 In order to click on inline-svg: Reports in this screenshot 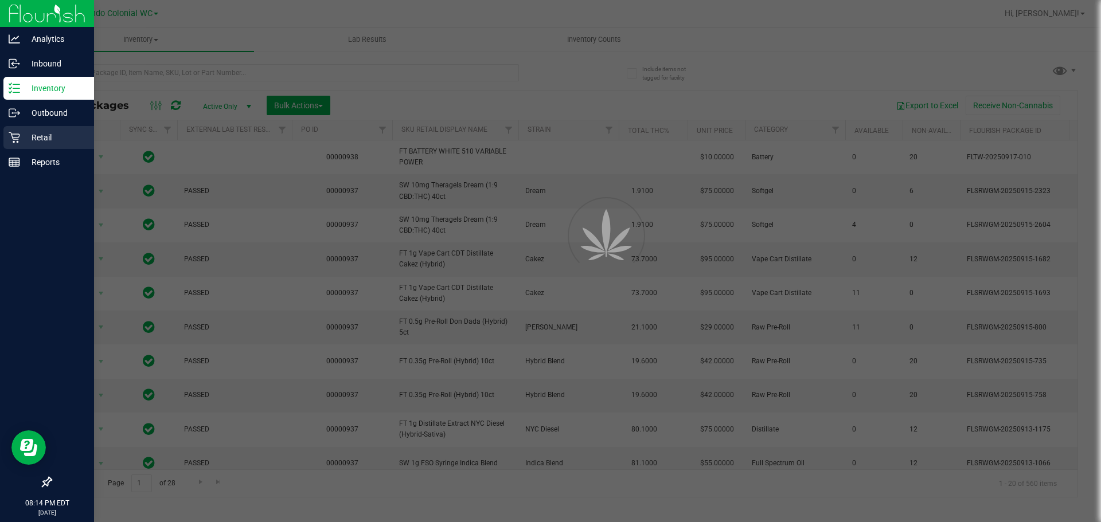, I will do `click(14, 162)`.